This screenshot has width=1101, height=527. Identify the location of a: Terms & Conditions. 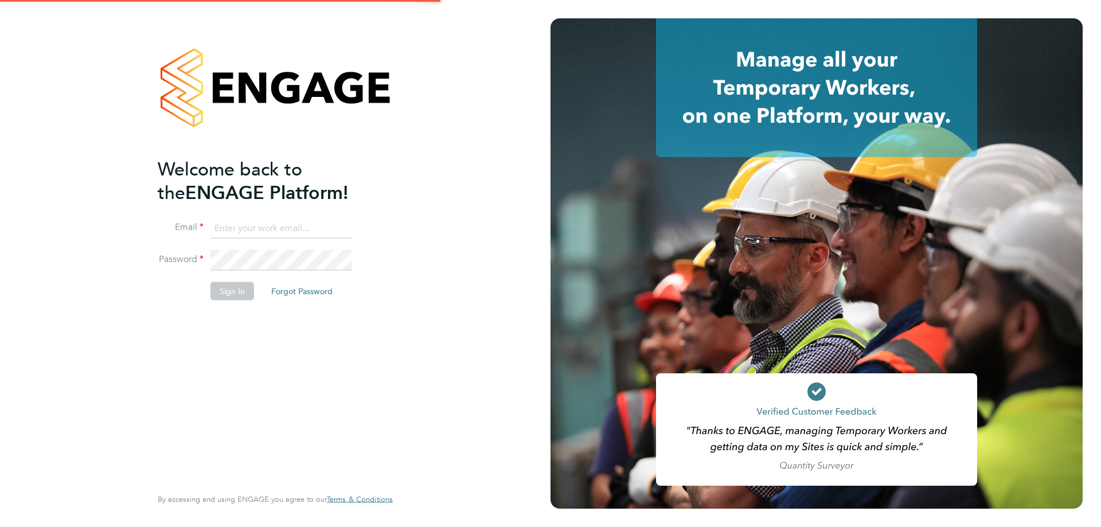
(360, 500).